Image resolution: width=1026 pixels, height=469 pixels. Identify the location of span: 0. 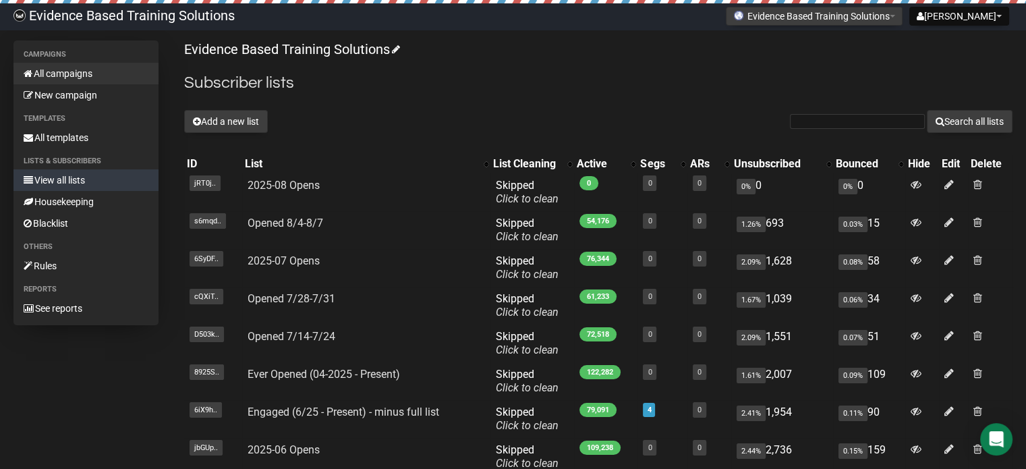
(589, 183).